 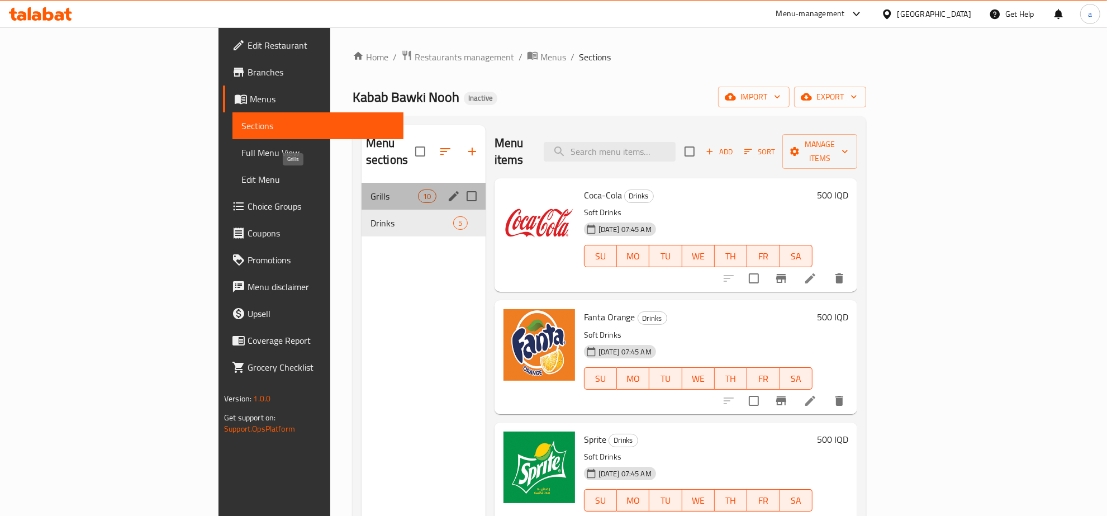 I want to click on button: edit, so click(x=454, y=196).